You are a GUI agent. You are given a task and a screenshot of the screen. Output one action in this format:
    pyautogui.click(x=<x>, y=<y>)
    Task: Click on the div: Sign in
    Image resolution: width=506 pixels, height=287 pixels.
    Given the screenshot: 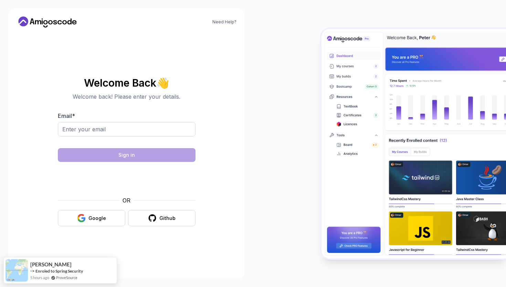 What is the action you would take?
    pyautogui.click(x=127, y=155)
    